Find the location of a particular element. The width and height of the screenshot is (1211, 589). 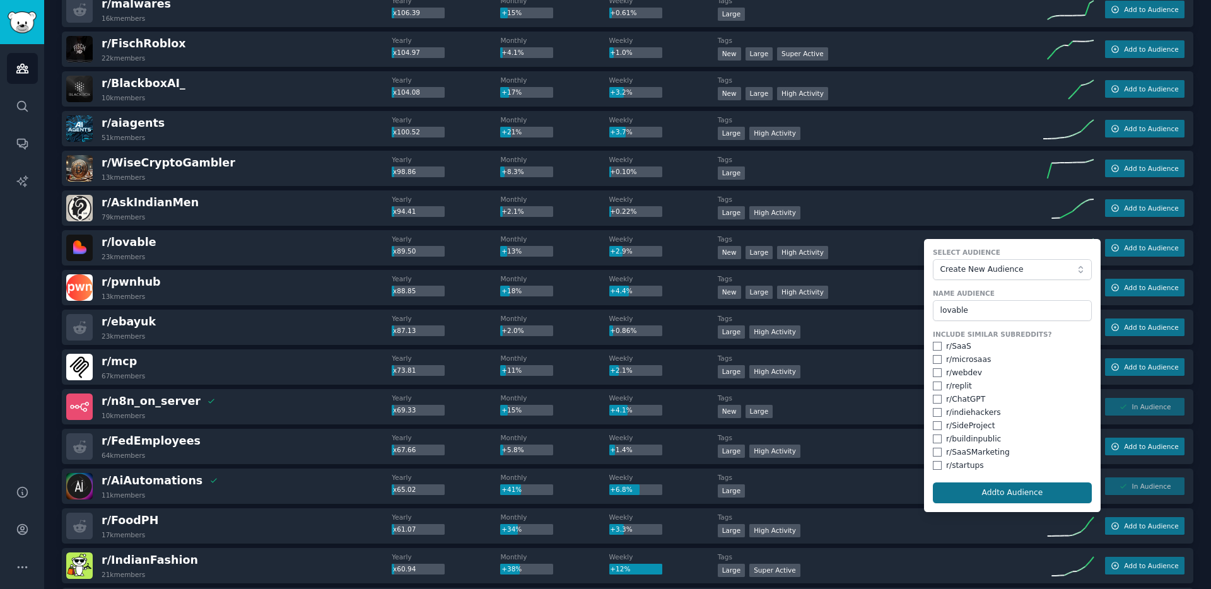

span: +34% is located at coordinates (511, 529).